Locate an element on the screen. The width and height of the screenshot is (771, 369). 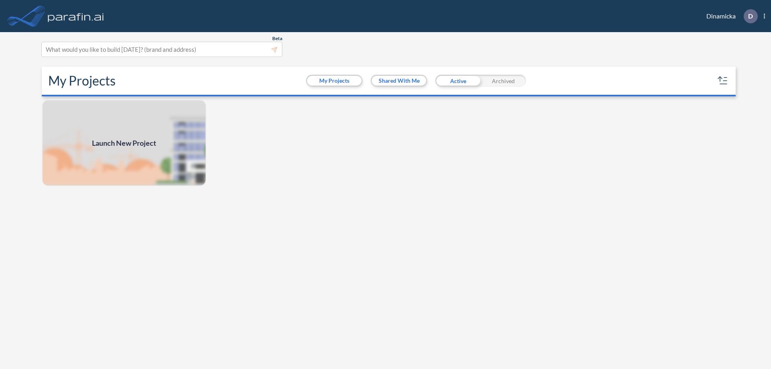
img: add is located at coordinates (124, 143).